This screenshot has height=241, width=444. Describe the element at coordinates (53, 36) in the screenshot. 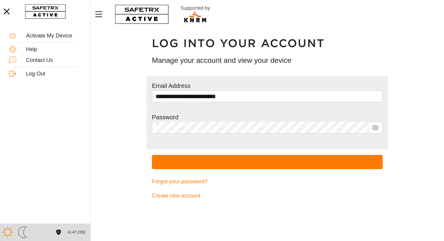

I see `div: Activate My Device` at that location.